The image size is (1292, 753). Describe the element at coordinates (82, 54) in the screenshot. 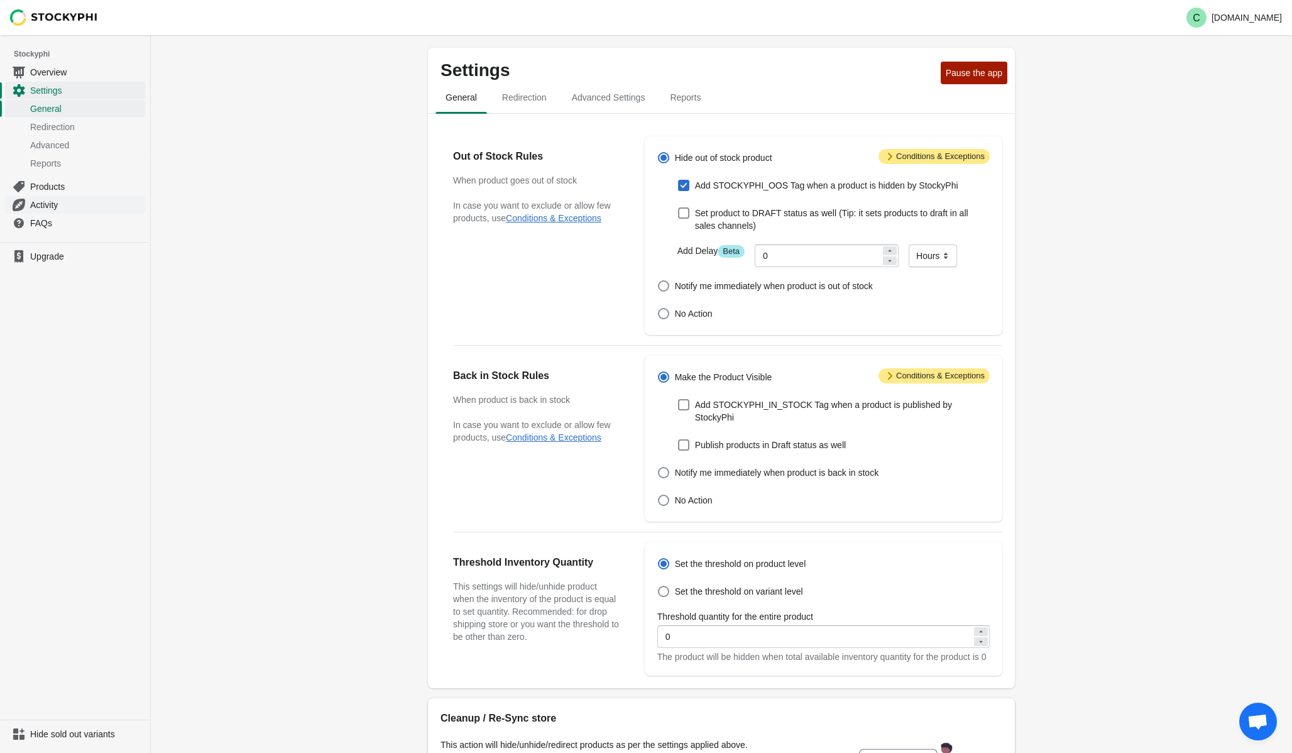

I see `span: Stockyphi` at that location.